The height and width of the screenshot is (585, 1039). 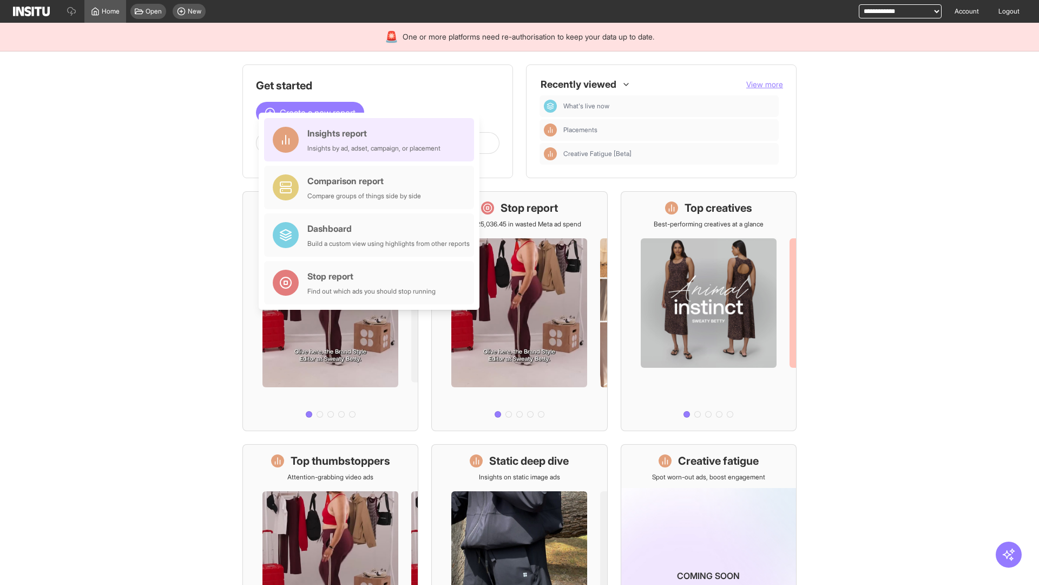 What do you see at coordinates (709, 311) in the screenshot?
I see `a: Top creativesBest-performing creatives at a glance` at bounding box center [709, 311].